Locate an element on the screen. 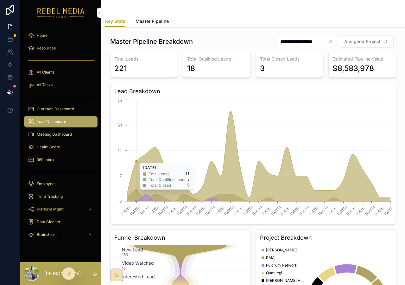  span: Lead Dashboard is located at coordinates (51, 122).